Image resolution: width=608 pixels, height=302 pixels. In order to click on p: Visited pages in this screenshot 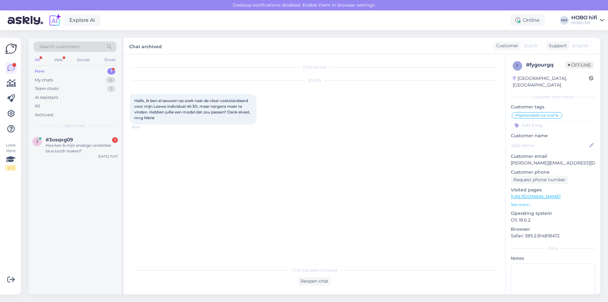, I will do `click(553, 190)`.